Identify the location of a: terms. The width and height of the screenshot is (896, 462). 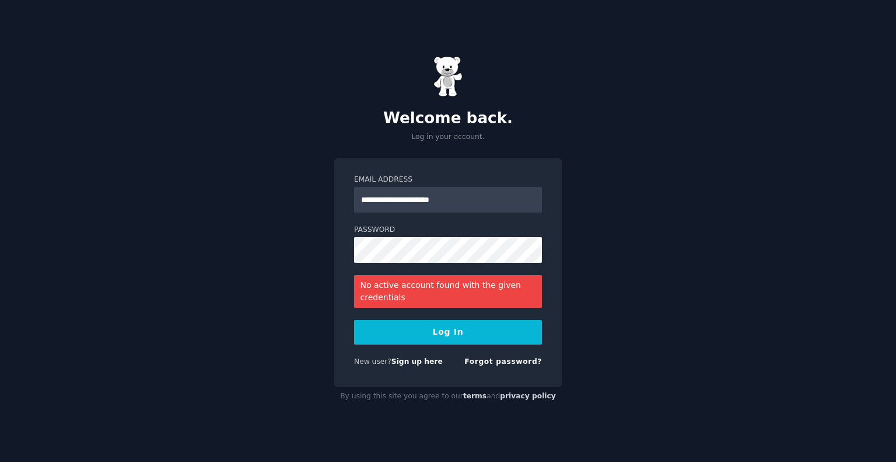
(475, 396).